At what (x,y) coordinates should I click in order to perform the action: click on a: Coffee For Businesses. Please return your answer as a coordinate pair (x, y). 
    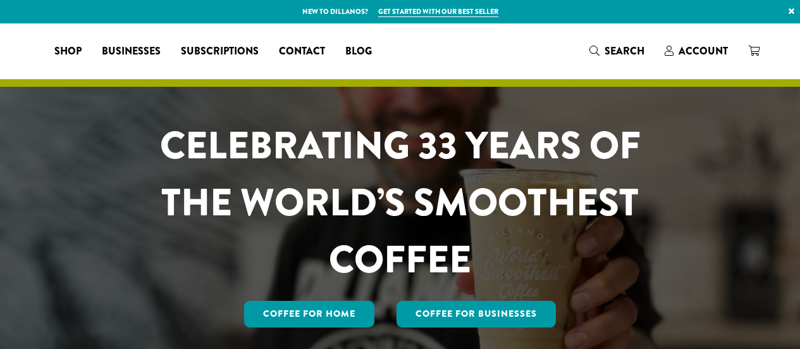
    Looking at the image, I should click on (476, 314).